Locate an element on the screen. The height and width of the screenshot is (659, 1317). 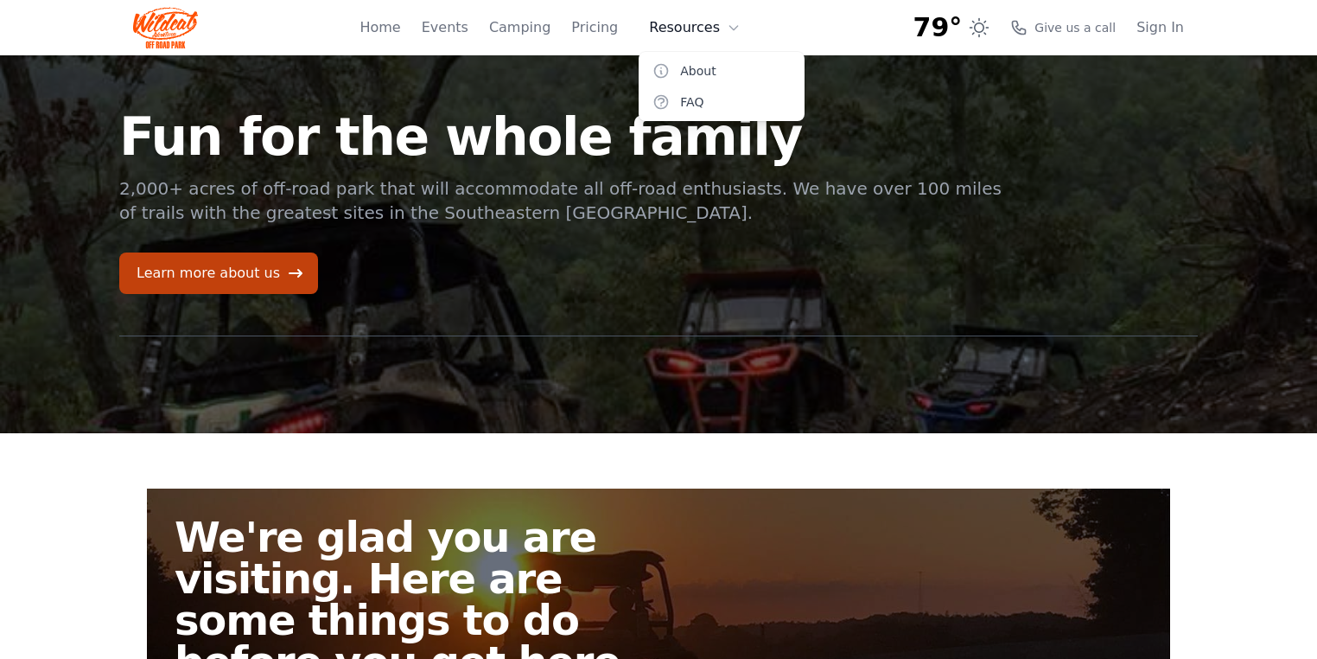
a: Camping is located at coordinates (520, 28).